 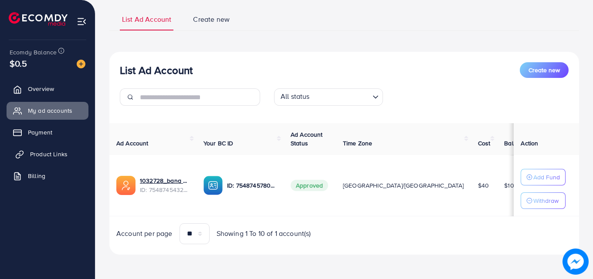 What do you see at coordinates (18, 63) in the screenshot?
I see `span: $0.5` at bounding box center [18, 63].